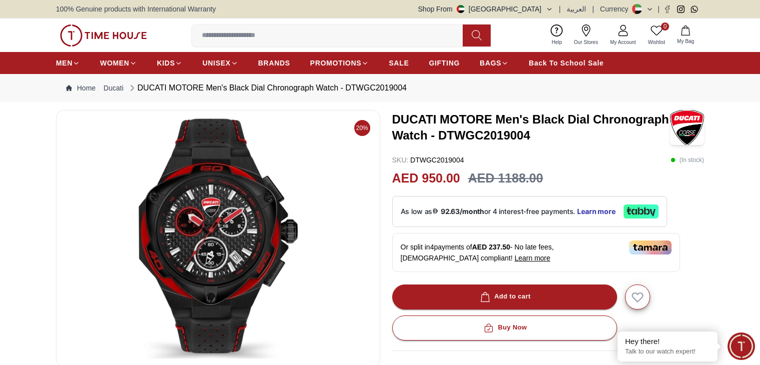 This screenshot has width=760, height=365. Describe the element at coordinates (586, 42) in the screenshot. I see `span: Our Stores` at that location.